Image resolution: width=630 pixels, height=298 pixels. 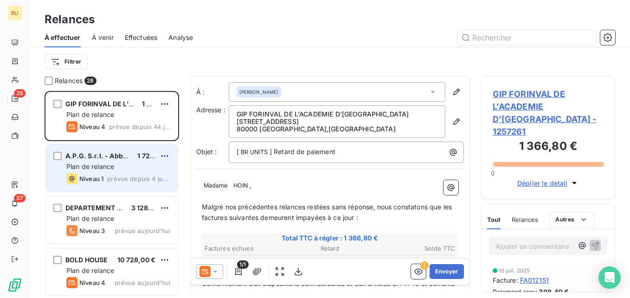 I want to click on h3: Relances, so click(x=70, y=19).